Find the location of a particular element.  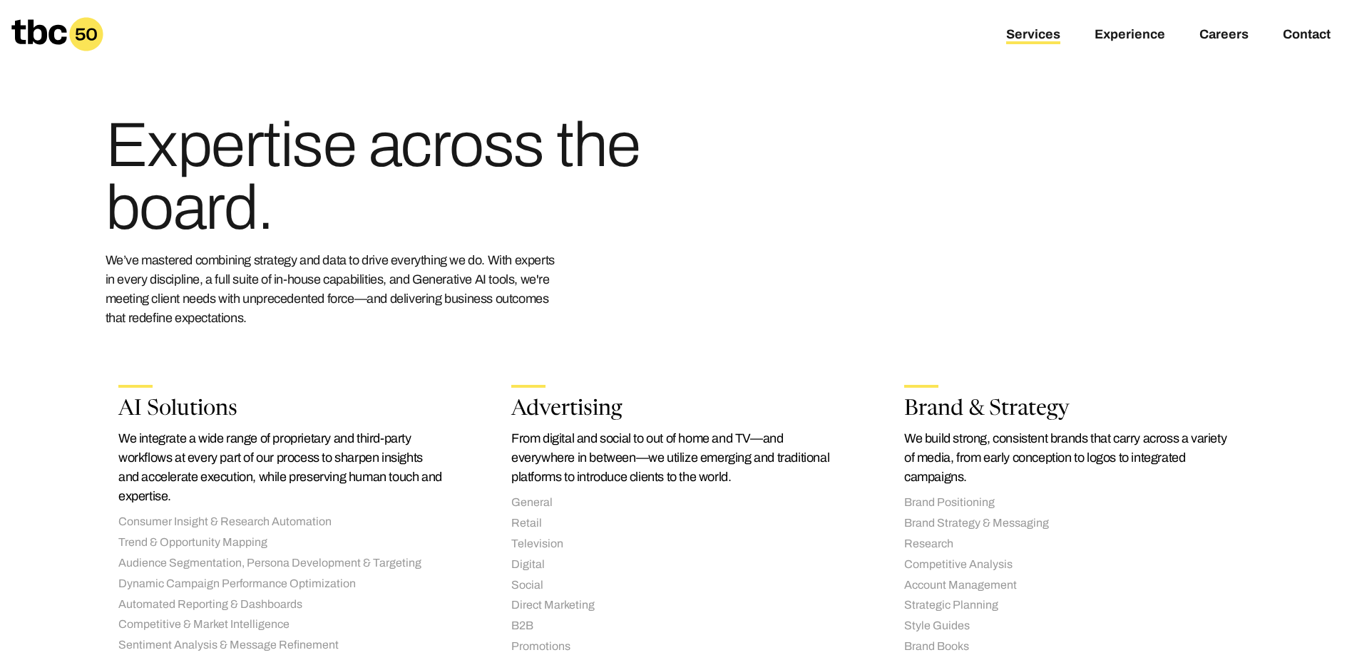

p: From digital and social to out of home and TV—and everywhere in between—we utilize emerging and t... is located at coordinates (673, 458).